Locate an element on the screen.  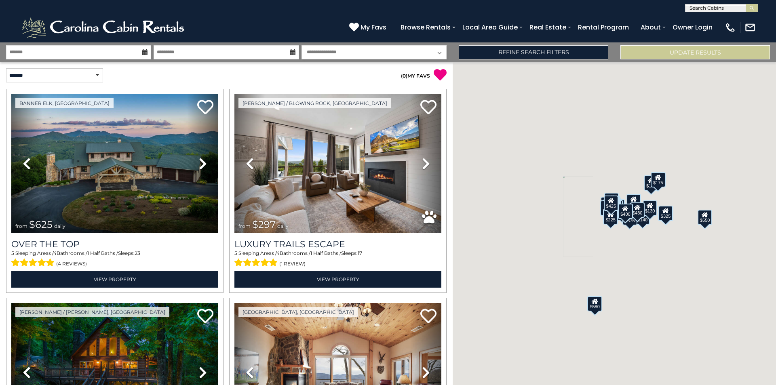
div: $580 is located at coordinates (595, 304).